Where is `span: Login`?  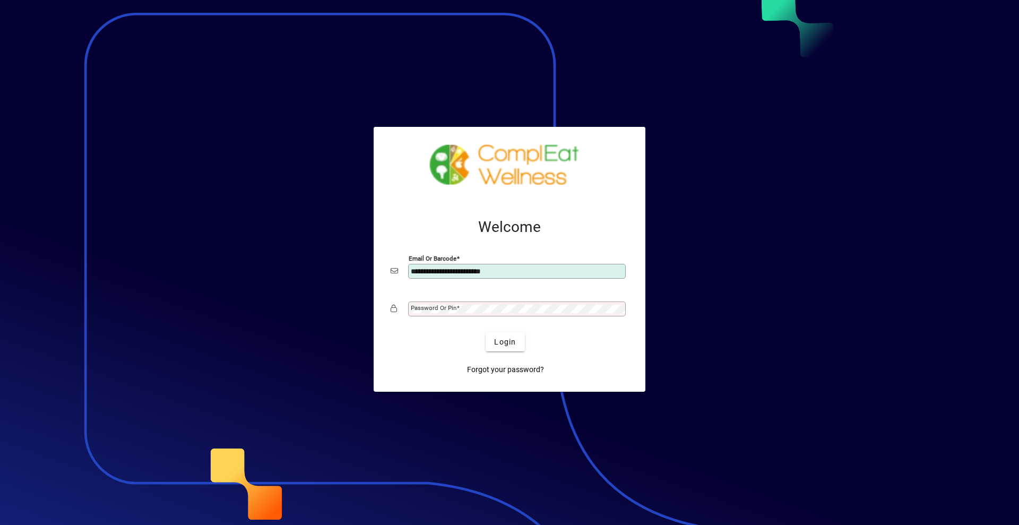 span: Login is located at coordinates (505, 342).